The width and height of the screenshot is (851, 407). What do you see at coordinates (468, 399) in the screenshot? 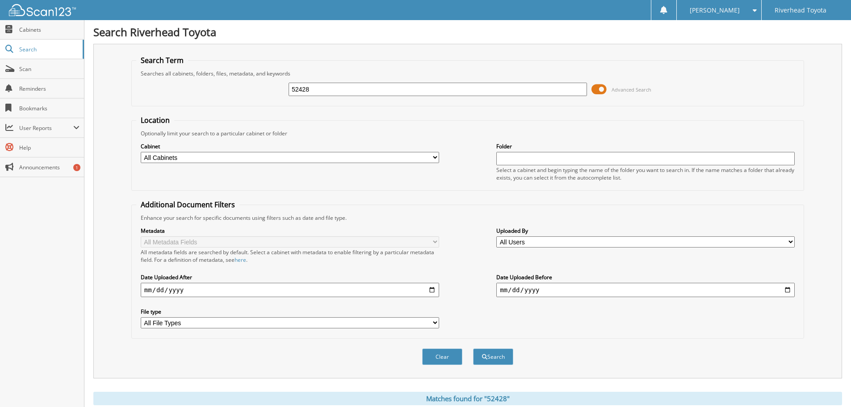
I see `div: Matches found for "52428"` at bounding box center [468, 399].